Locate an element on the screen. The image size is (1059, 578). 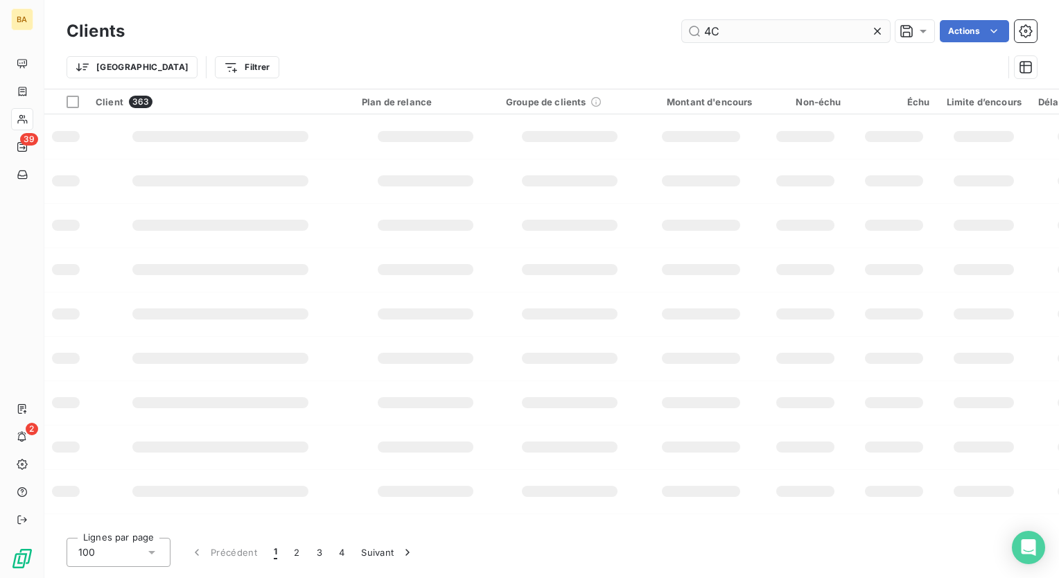
div: Échu is located at coordinates (894, 102).